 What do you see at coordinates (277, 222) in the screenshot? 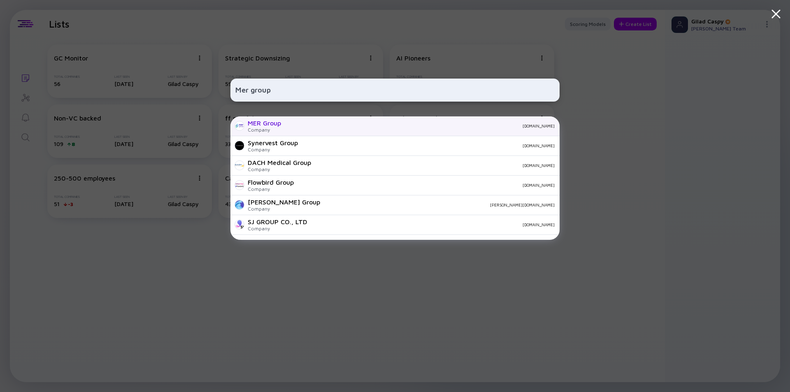
I see `div: SJ GROUP CO., LTD` at bounding box center [277, 222].